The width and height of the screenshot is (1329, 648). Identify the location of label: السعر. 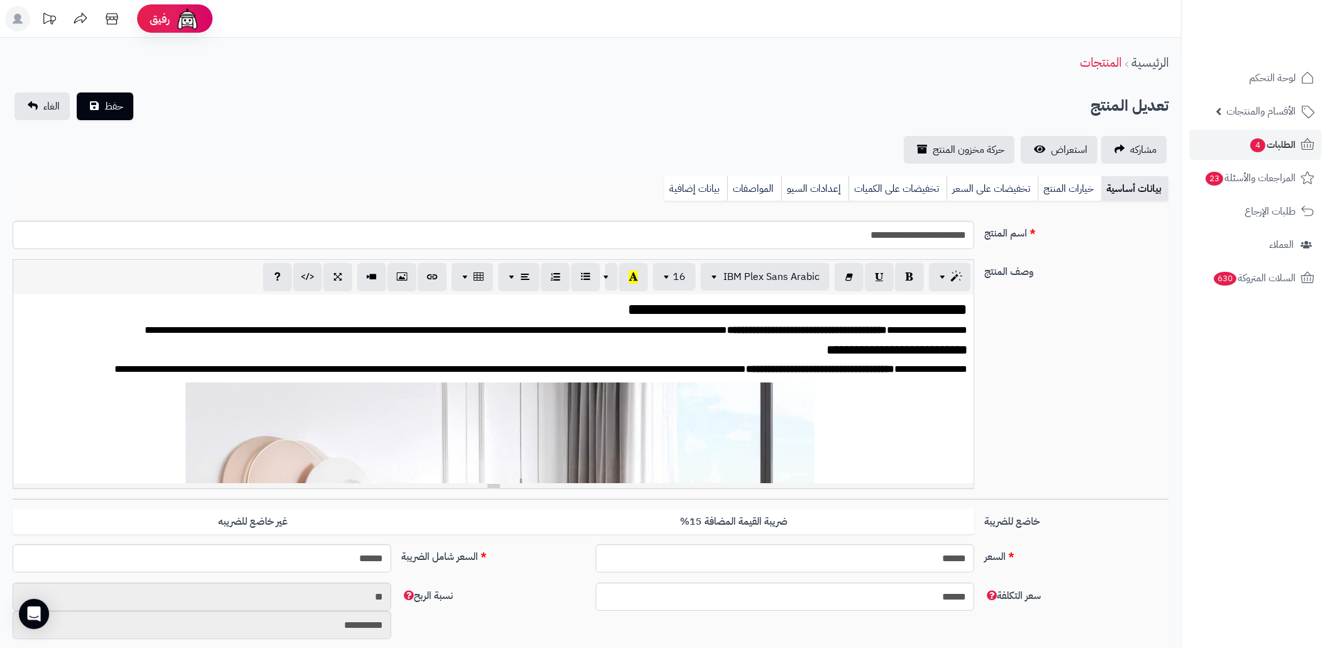
(1076, 554).